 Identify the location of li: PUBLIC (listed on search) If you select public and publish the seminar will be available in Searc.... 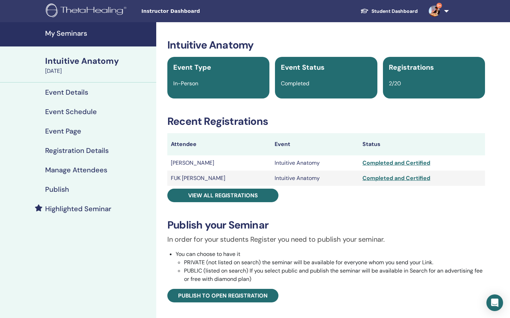
(334, 275).